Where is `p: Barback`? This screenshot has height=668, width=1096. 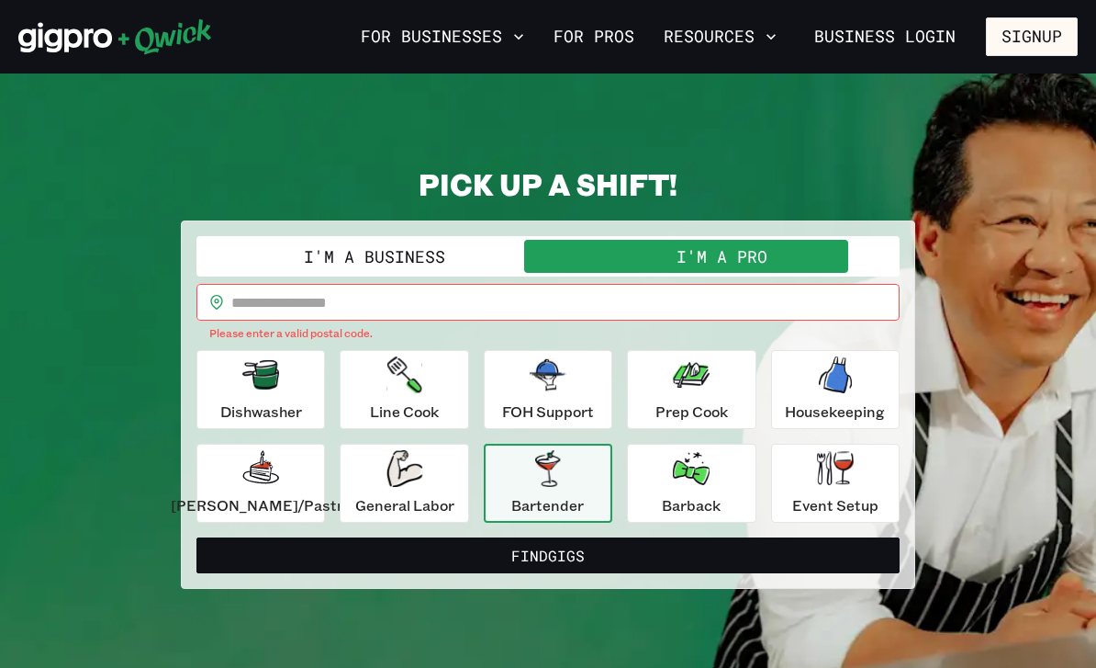 p: Barback is located at coordinates (691, 505).